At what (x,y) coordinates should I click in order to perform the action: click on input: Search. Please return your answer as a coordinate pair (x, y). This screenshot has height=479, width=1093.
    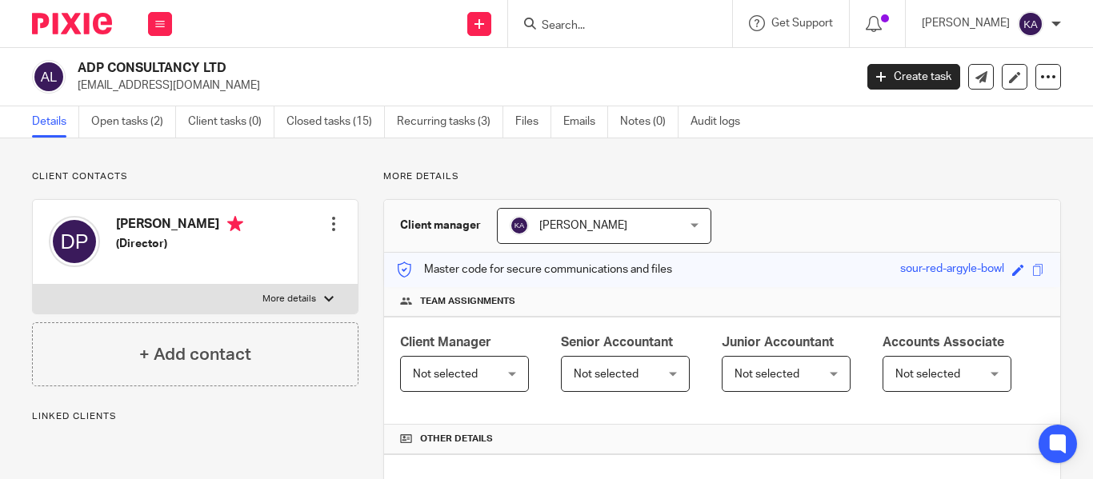
    Looking at the image, I should click on (612, 26).